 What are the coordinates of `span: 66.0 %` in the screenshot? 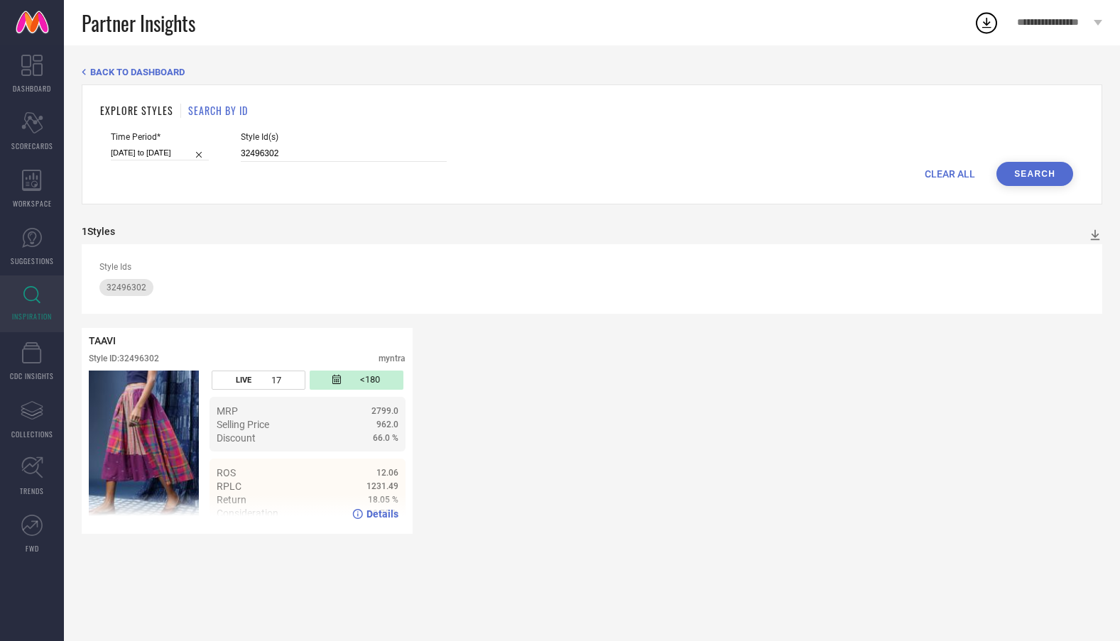 It's located at (385, 438).